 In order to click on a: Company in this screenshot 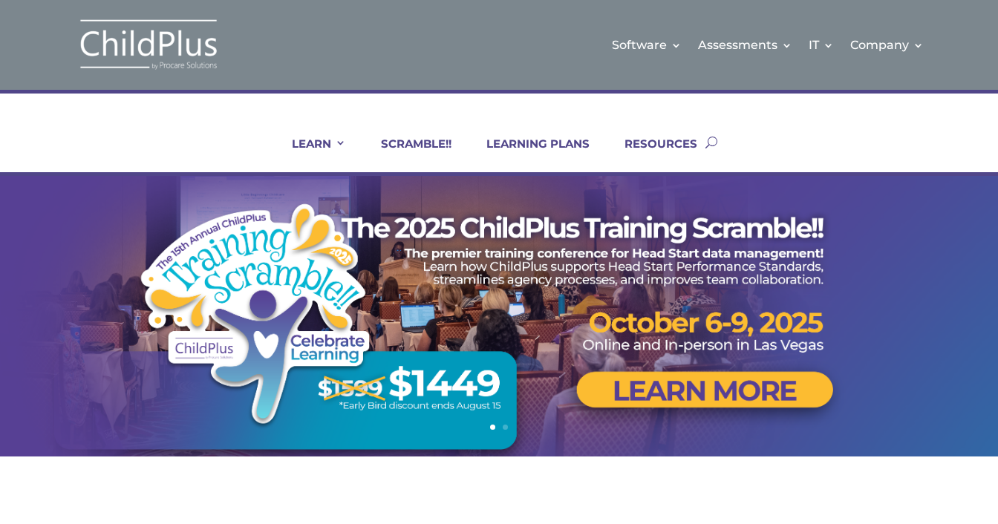, I will do `click(886, 45)`.